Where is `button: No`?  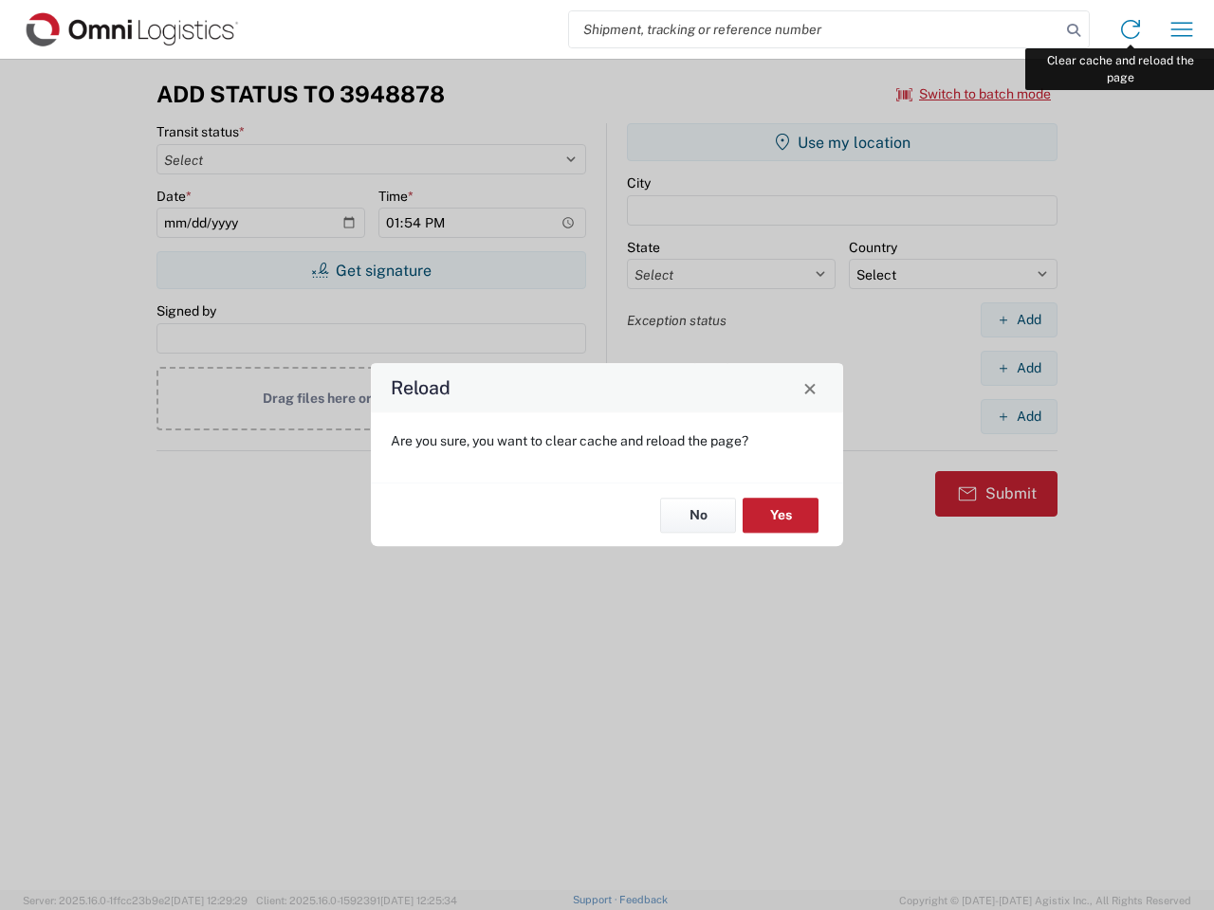 button: No is located at coordinates (698, 515).